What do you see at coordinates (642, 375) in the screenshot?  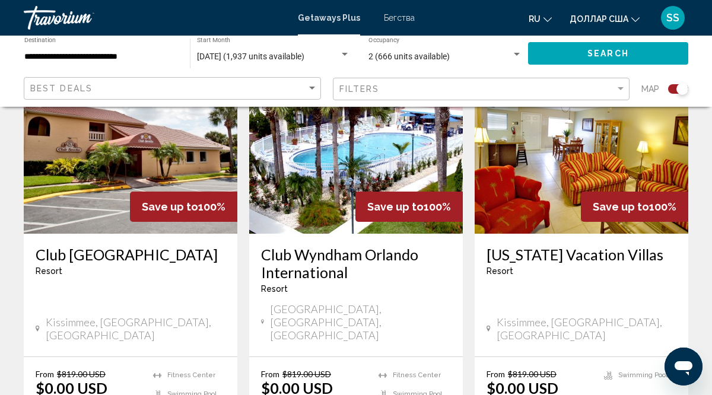 I see `span: Swimming Pool` at bounding box center [642, 375].